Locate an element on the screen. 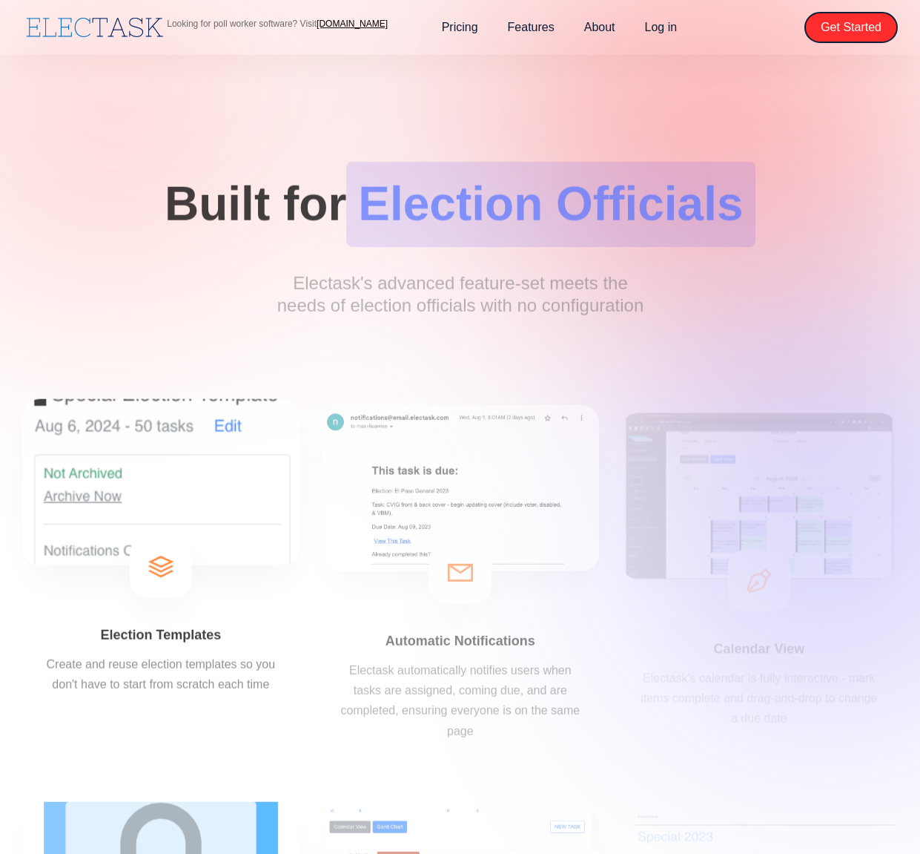 The width and height of the screenshot is (920, 854). h4: Automatic Notifications is located at coordinates (460, 641).